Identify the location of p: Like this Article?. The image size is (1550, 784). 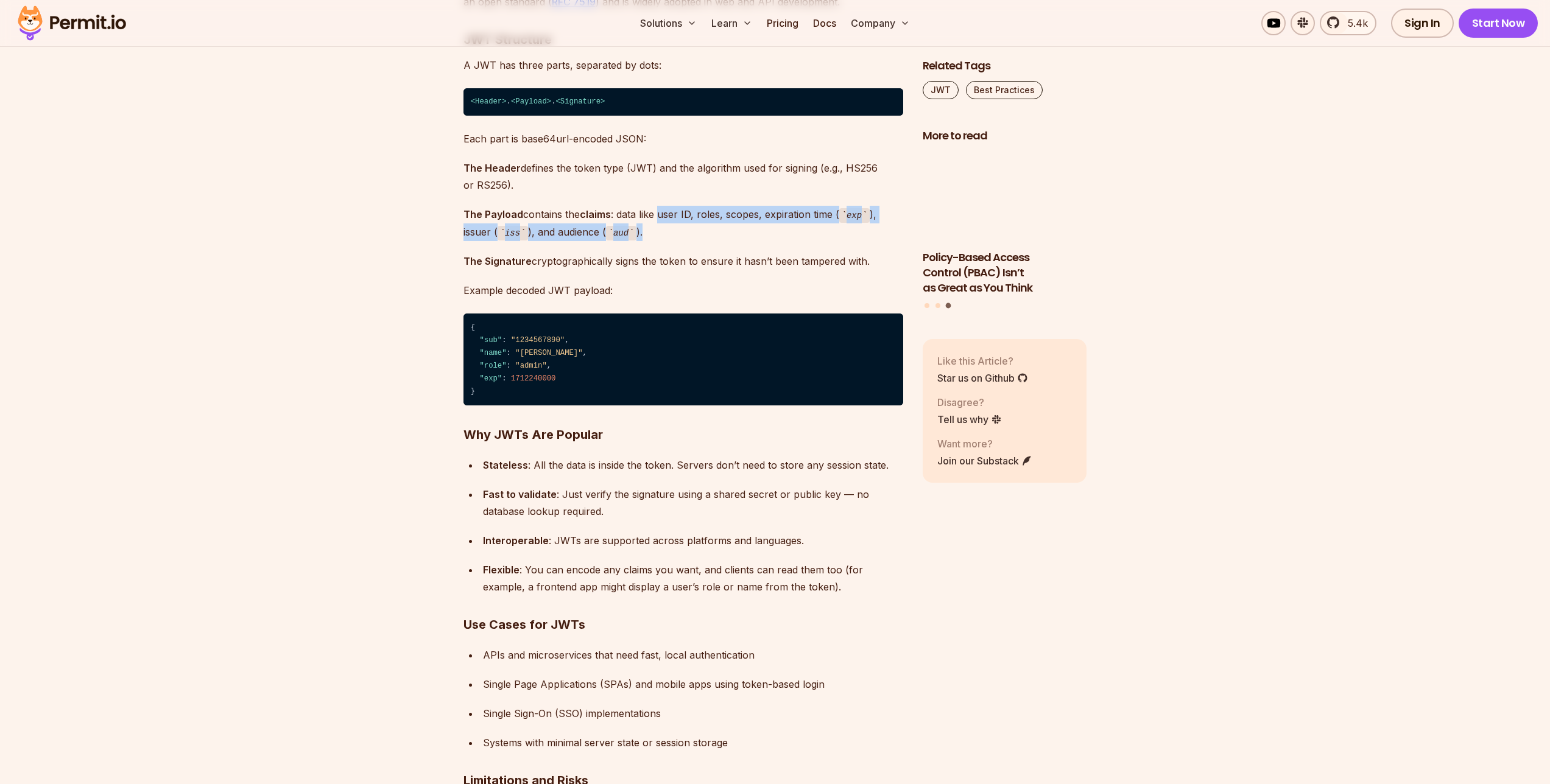
(983, 361).